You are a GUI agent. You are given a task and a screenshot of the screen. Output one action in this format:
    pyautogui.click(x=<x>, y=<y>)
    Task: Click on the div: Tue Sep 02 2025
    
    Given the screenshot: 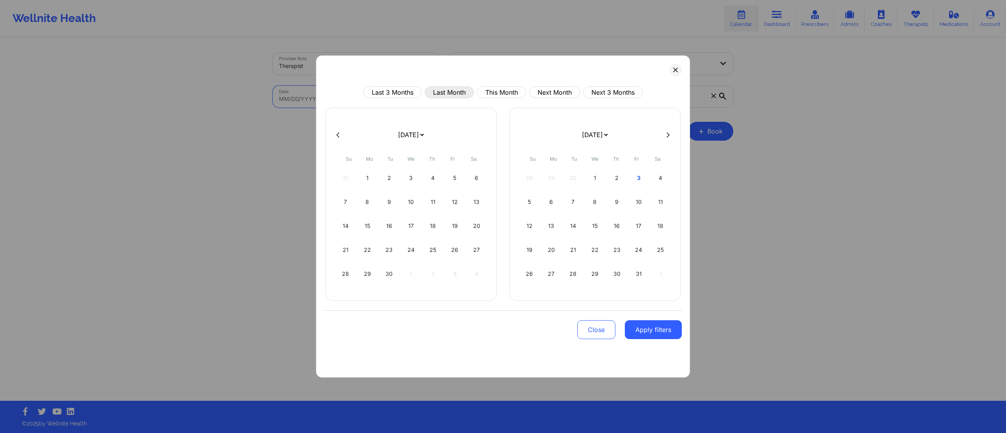 What is the action you would take?
    pyautogui.click(x=389, y=178)
    